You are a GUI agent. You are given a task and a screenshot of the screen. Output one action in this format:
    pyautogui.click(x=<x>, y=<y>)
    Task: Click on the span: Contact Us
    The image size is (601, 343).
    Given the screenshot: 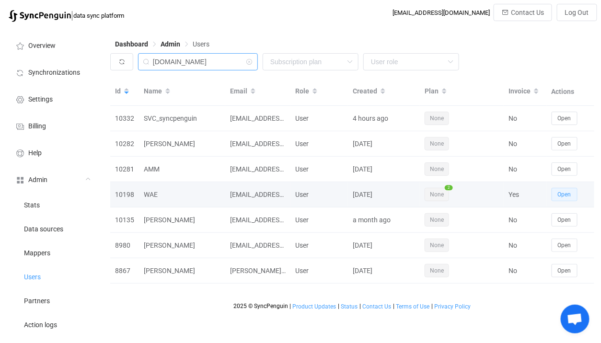 What is the action you would take?
    pyautogui.click(x=377, y=307)
    